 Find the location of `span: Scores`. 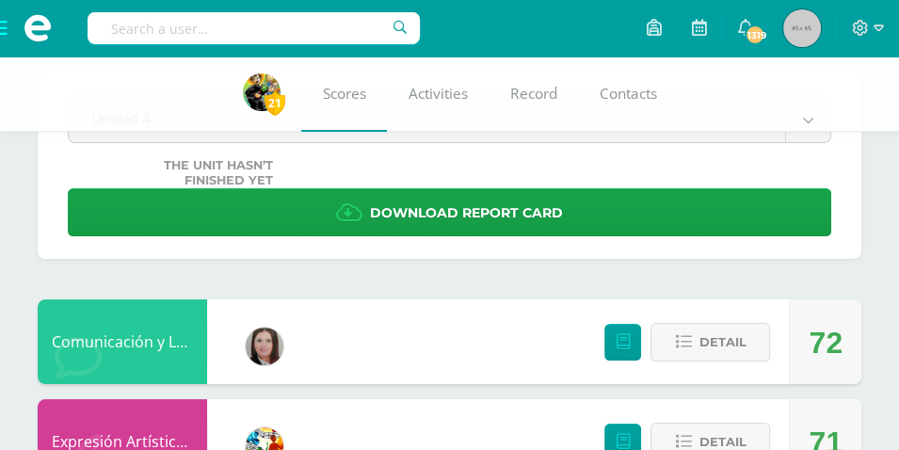

span: Scores is located at coordinates (345, 93).